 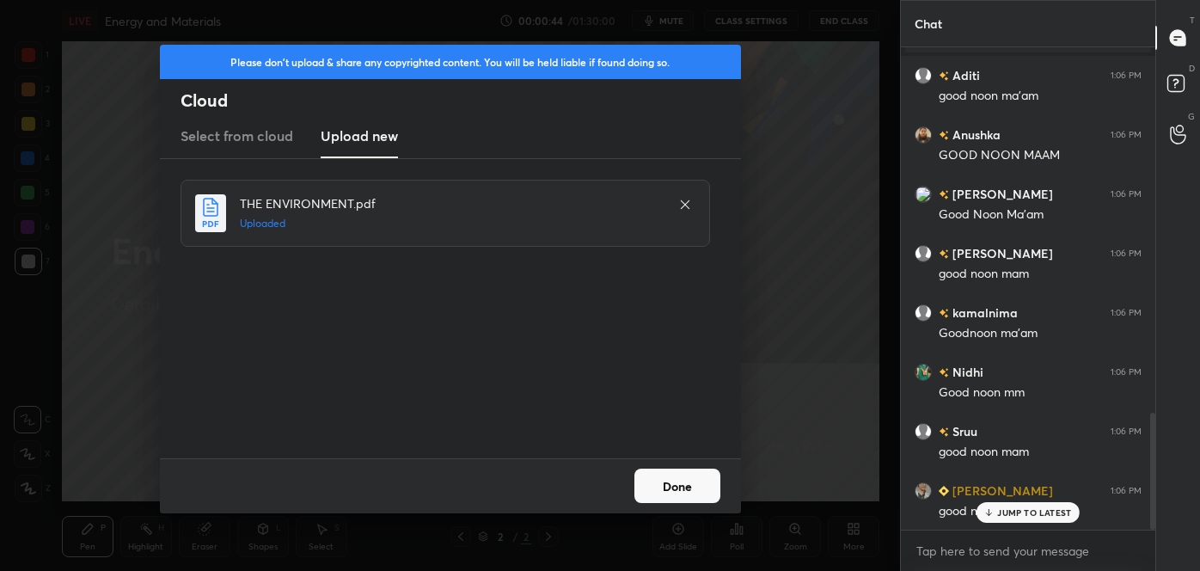 I want to click on h6: Aditi, so click(x=965, y=75).